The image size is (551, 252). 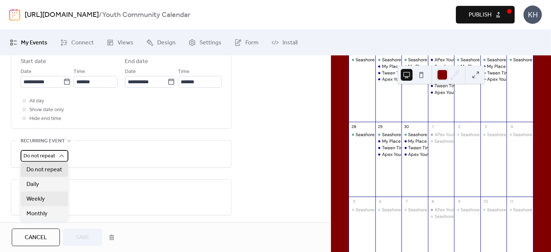 I want to click on span: Views, so click(x=125, y=43).